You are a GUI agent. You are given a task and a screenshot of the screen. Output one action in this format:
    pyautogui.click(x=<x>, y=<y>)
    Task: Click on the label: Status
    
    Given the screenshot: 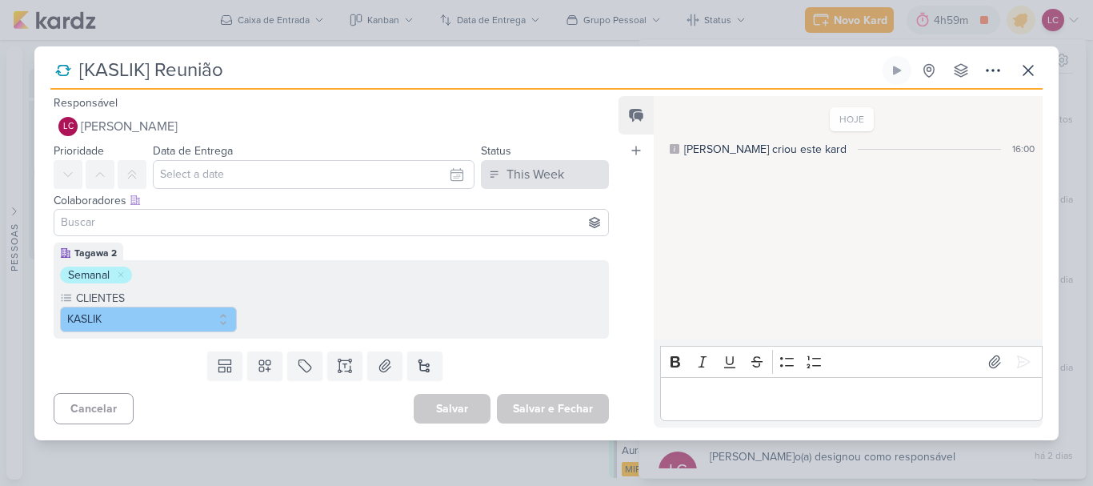 What is the action you would take?
    pyautogui.click(x=496, y=150)
    